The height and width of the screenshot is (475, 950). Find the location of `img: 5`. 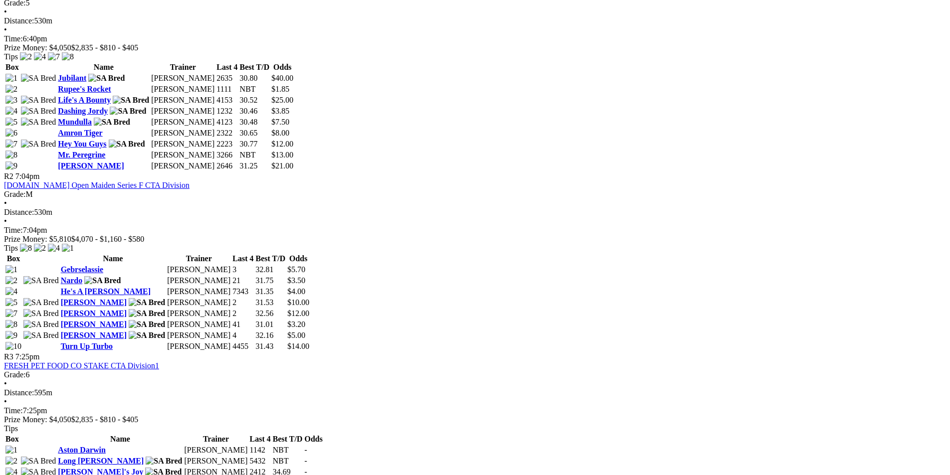

img: 5 is located at coordinates (11, 303).